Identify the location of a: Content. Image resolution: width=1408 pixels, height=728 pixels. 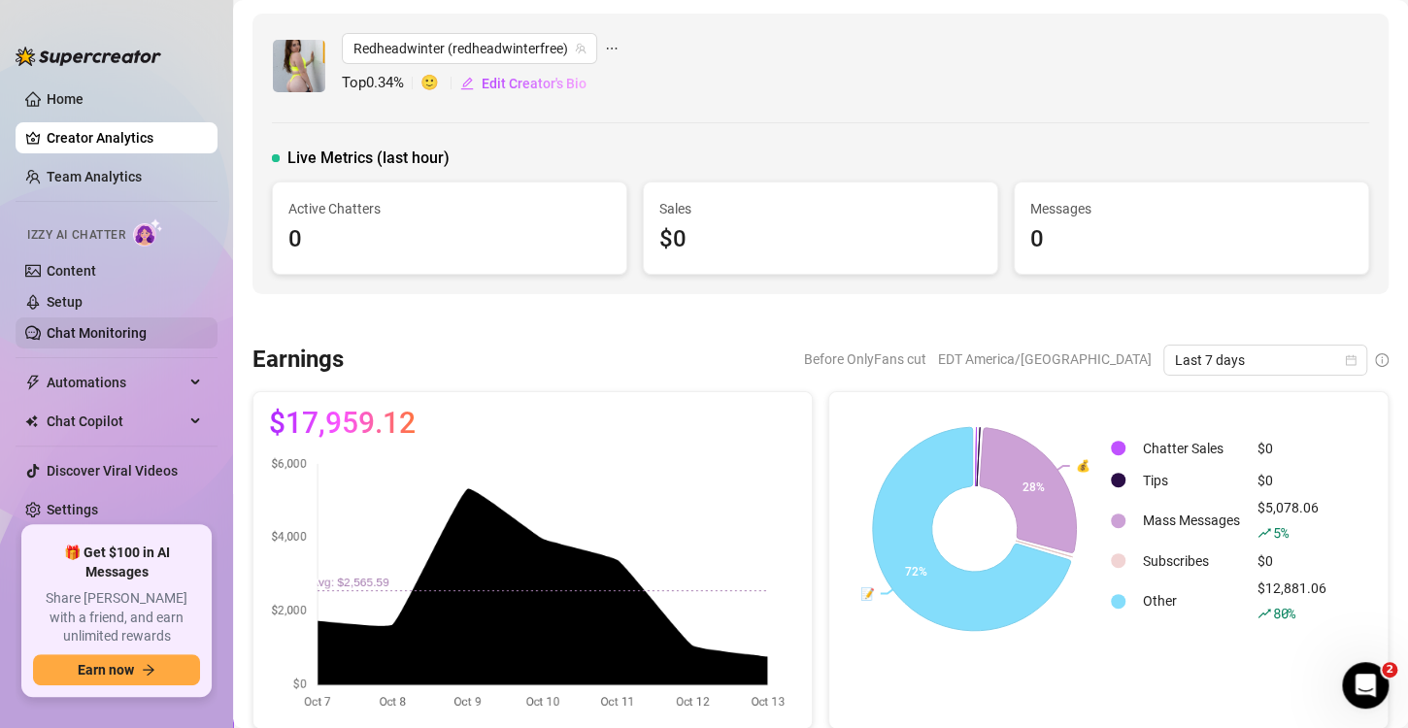
(71, 271).